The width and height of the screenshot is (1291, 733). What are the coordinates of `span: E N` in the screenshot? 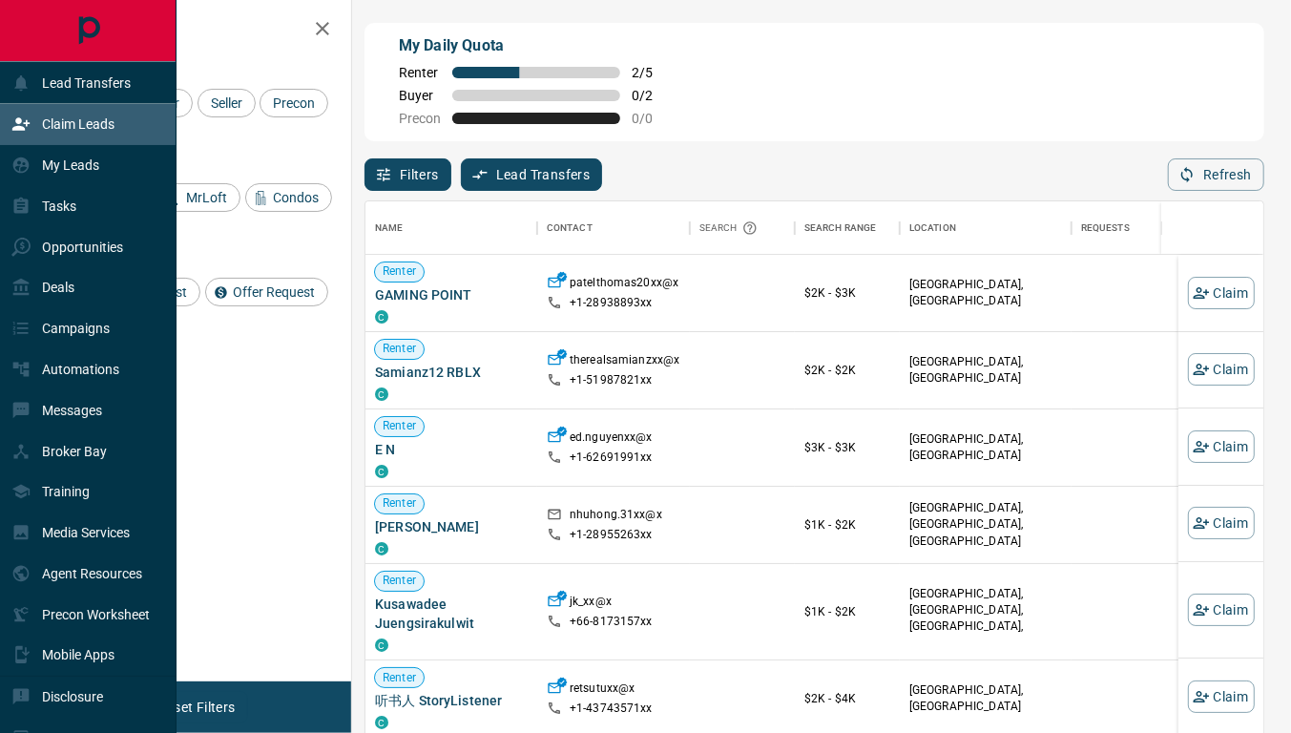 It's located at (451, 449).